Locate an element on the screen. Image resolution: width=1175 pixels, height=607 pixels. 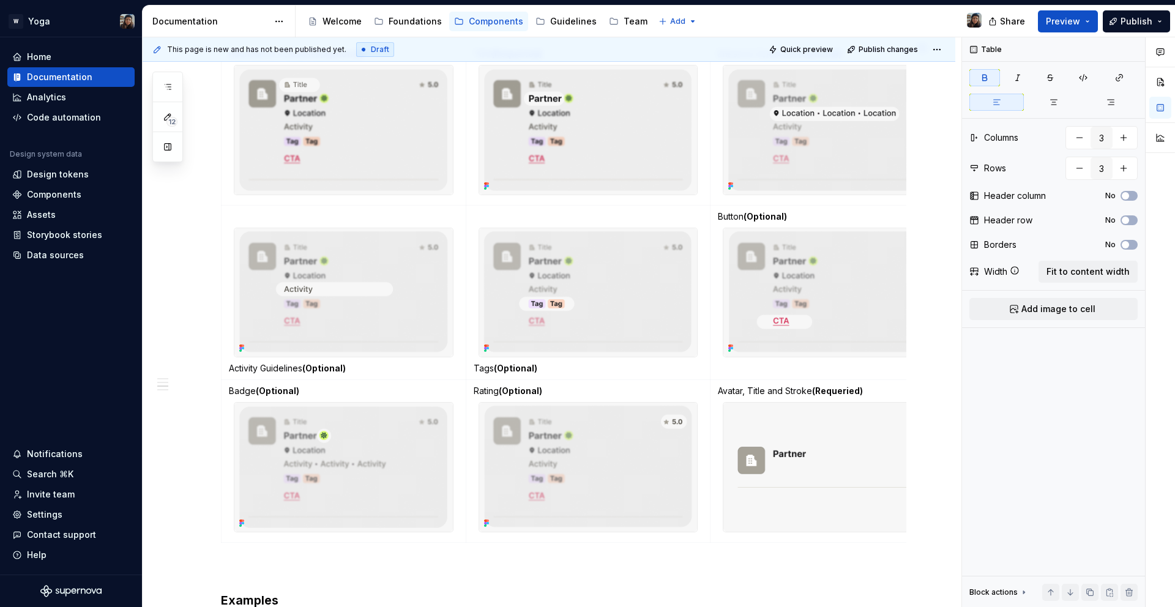
a: Team is located at coordinates (628, 21).